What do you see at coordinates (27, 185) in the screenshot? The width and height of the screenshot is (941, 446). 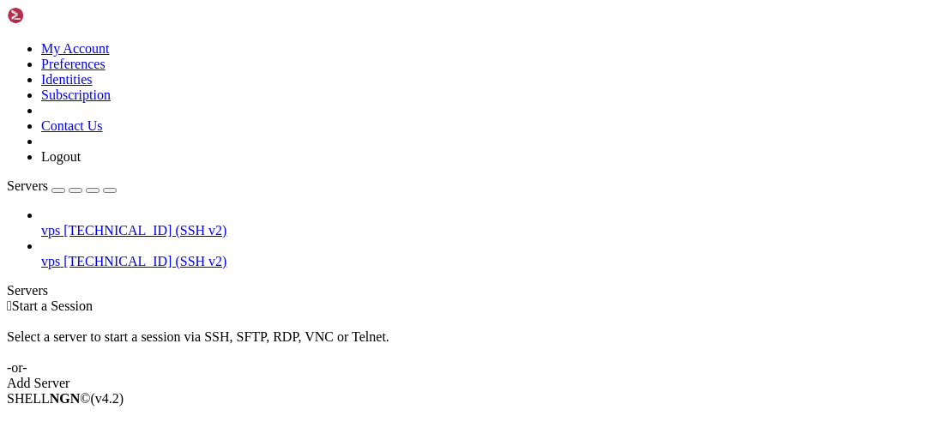 I see `span: Servers` at bounding box center [27, 185].